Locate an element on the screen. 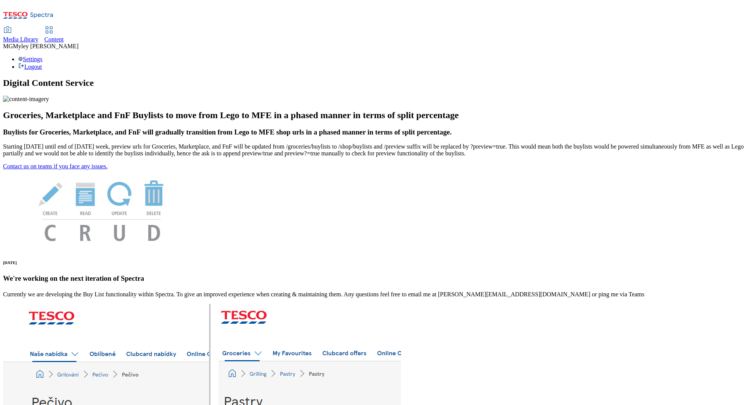  h2: Groceries, Marketplace and FnF Buylists to move from Lego to MFE in a phased manner in terms of s... is located at coordinates (377, 115).